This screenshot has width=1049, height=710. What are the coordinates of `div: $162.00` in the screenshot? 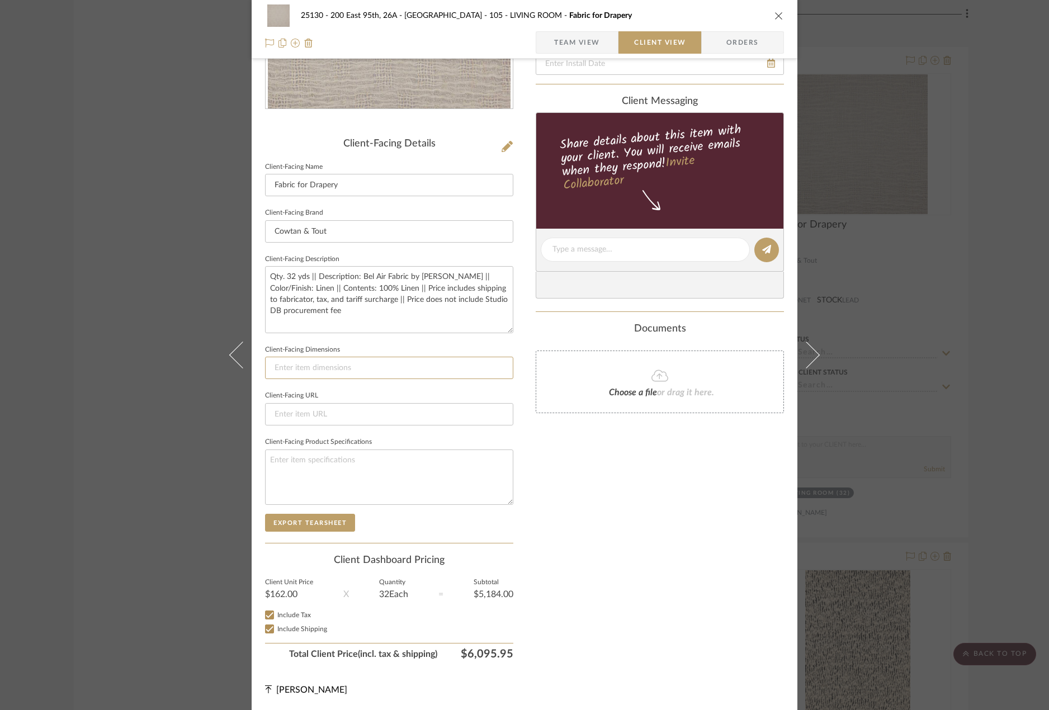 It's located at (289, 594).